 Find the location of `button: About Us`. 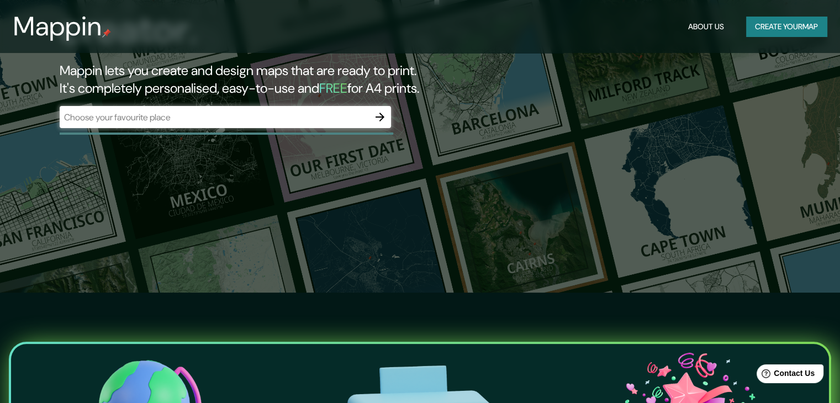

button: About Us is located at coordinates (706, 27).